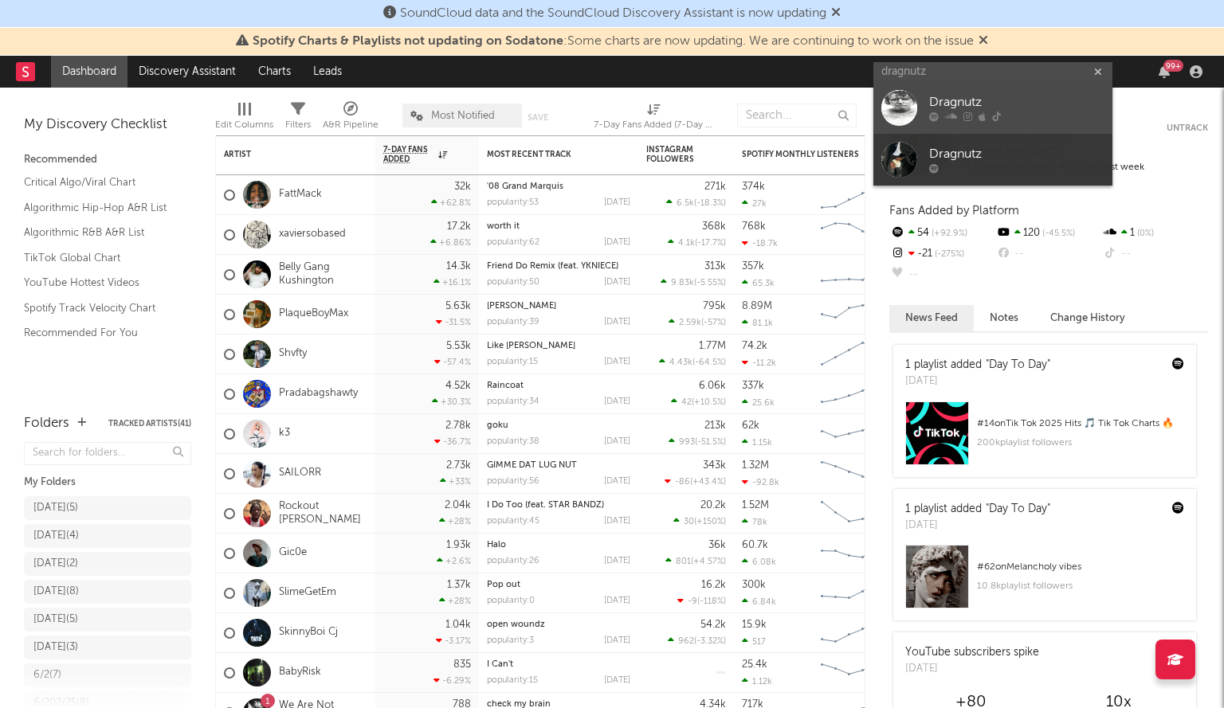  Describe the element at coordinates (351, 119) in the screenshot. I see `div: A&R Pipeline` at that location.